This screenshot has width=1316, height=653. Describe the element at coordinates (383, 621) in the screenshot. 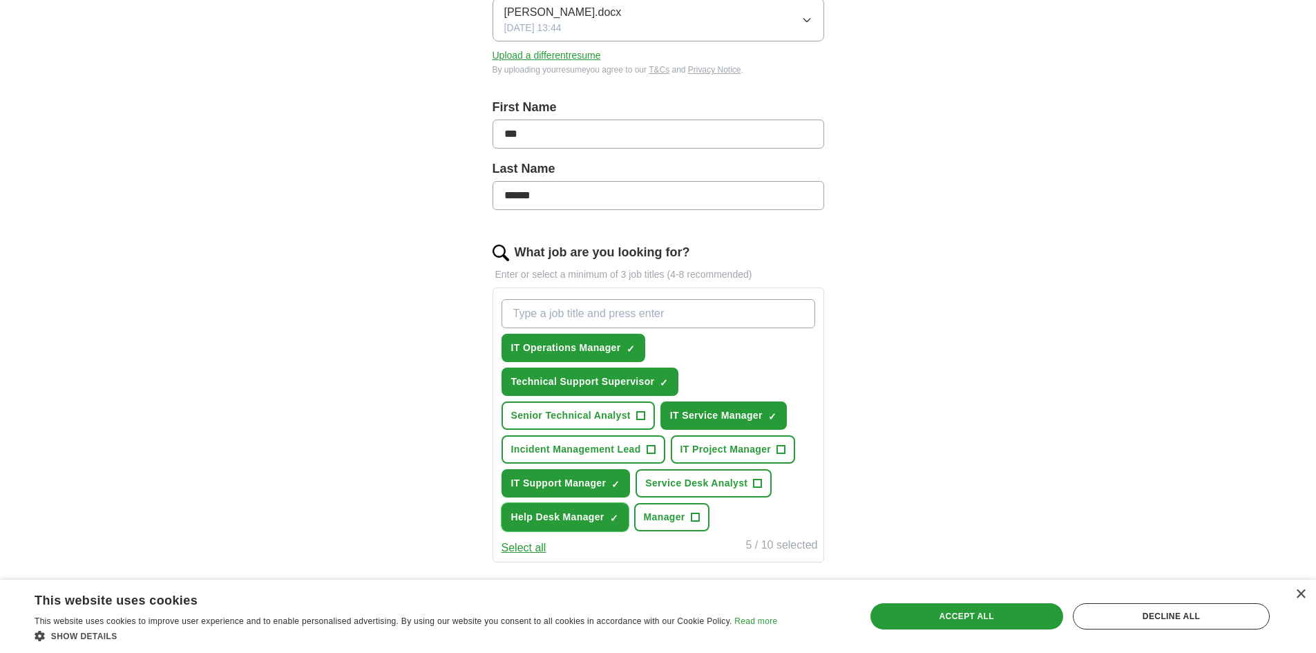

I see `span: This website uses cookies to improve user experience and to enable personalised advertising. By u...` at that location.